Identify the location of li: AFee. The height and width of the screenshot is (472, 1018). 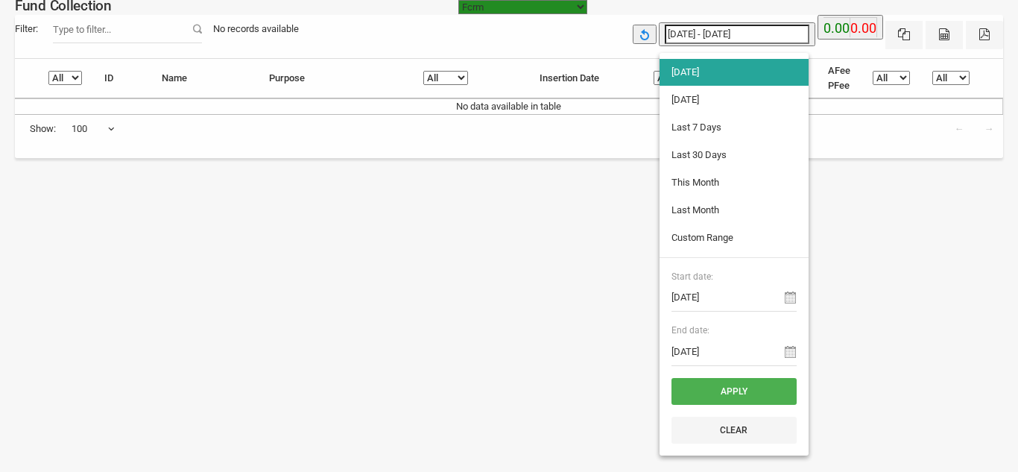
(839, 71).